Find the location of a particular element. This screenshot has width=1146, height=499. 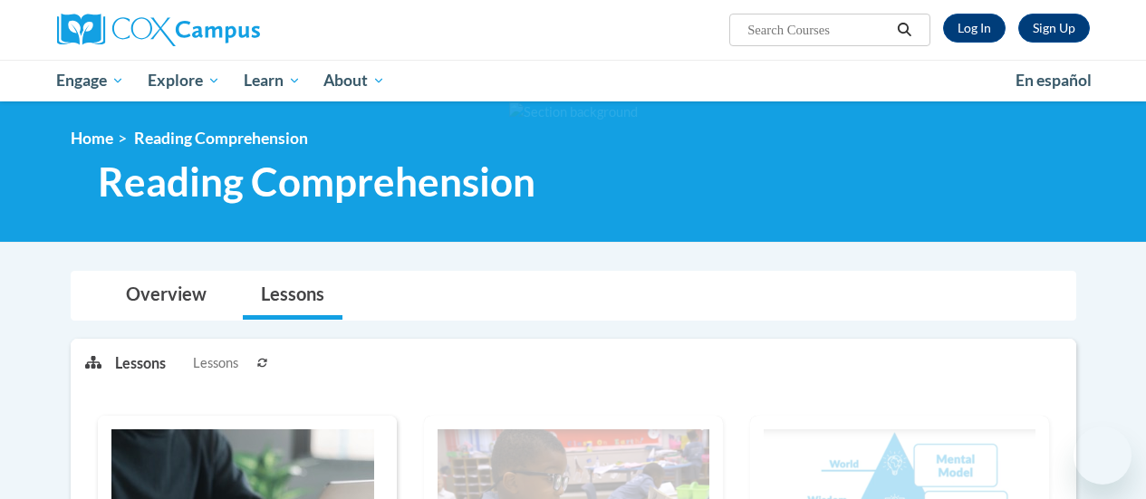

span: Lessons is located at coordinates (216, 363).